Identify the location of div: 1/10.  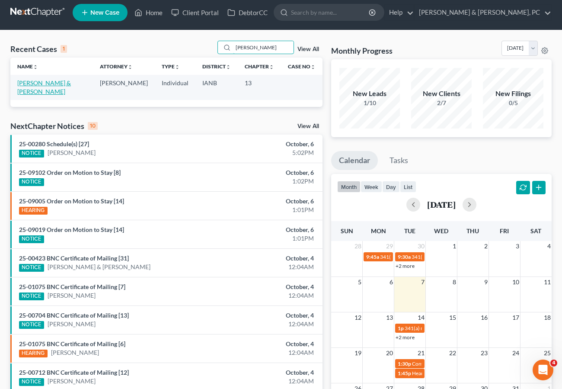
(370, 103).